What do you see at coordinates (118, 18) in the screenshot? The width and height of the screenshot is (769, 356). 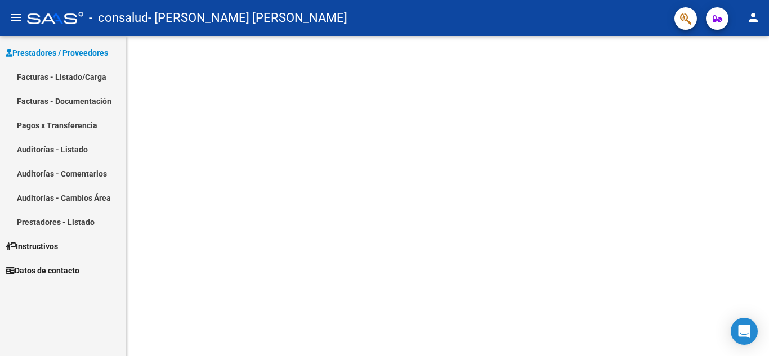 I see `span: - consalud` at bounding box center [118, 18].